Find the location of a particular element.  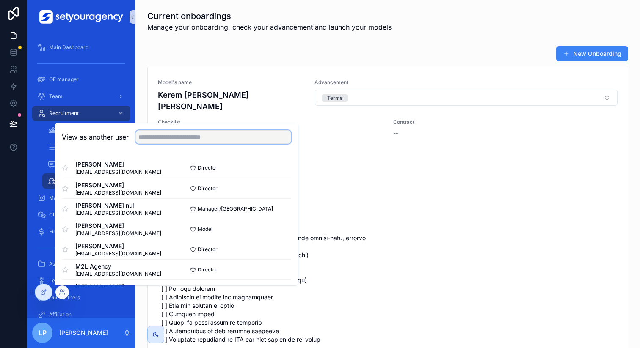

span: Leaderboard is located at coordinates (64, 281).